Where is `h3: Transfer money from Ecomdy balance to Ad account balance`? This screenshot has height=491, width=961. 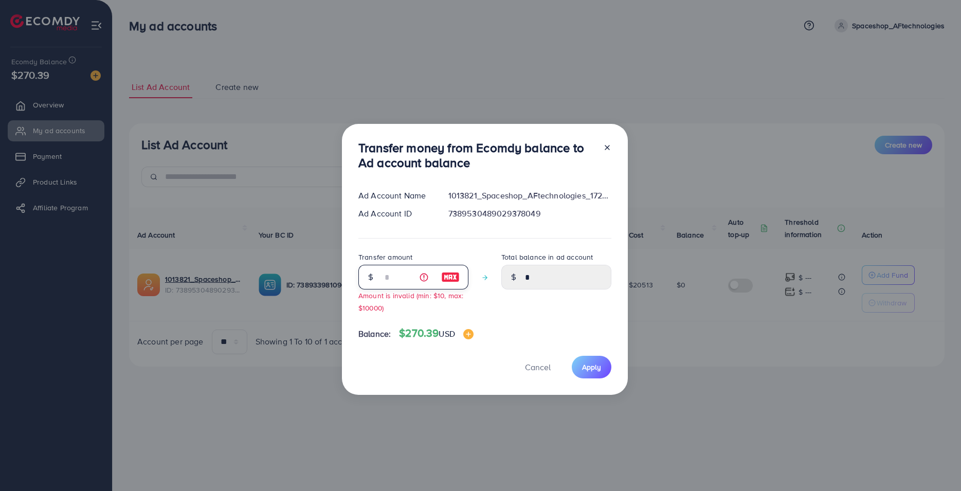 h3: Transfer money from Ecomdy balance to Ad account balance is located at coordinates (477, 155).